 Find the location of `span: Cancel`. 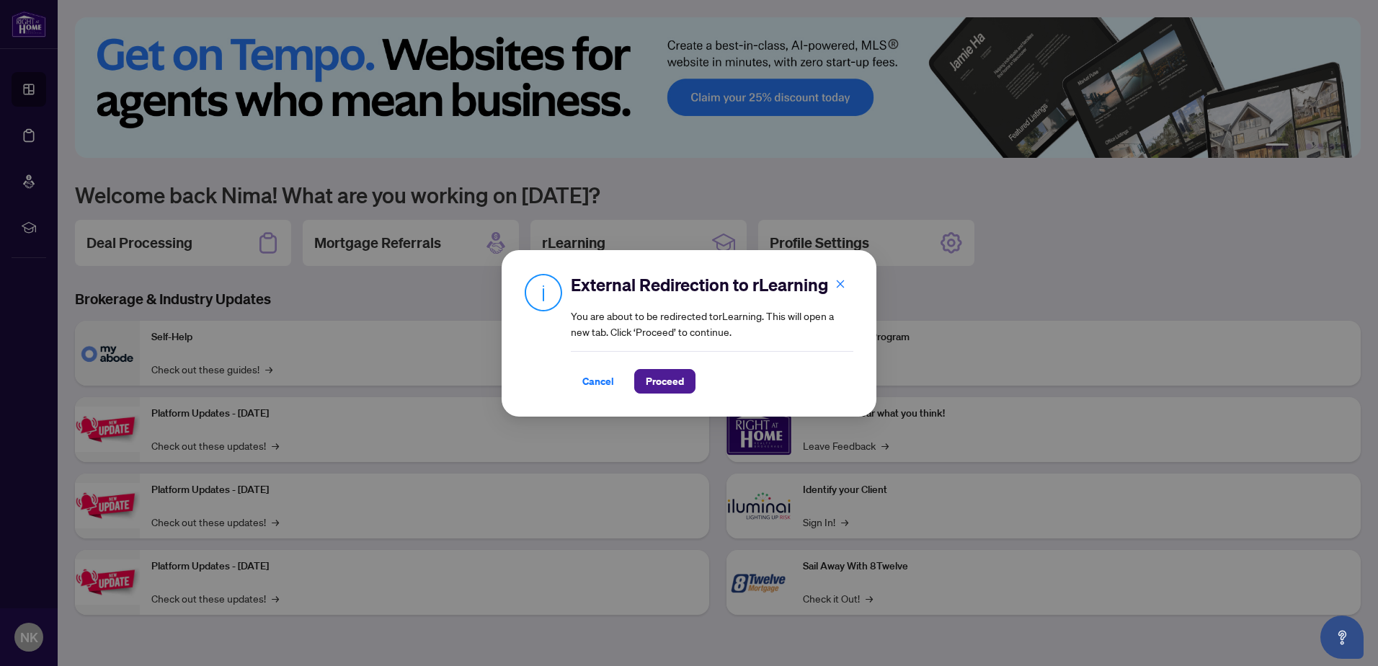

span: Cancel is located at coordinates (598, 381).